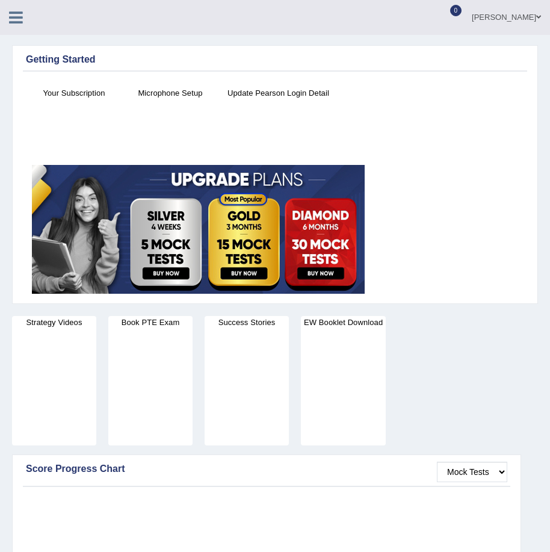 The height and width of the screenshot is (552, 550). I want to click on h4: Microphone Setup, so click(170, 93).